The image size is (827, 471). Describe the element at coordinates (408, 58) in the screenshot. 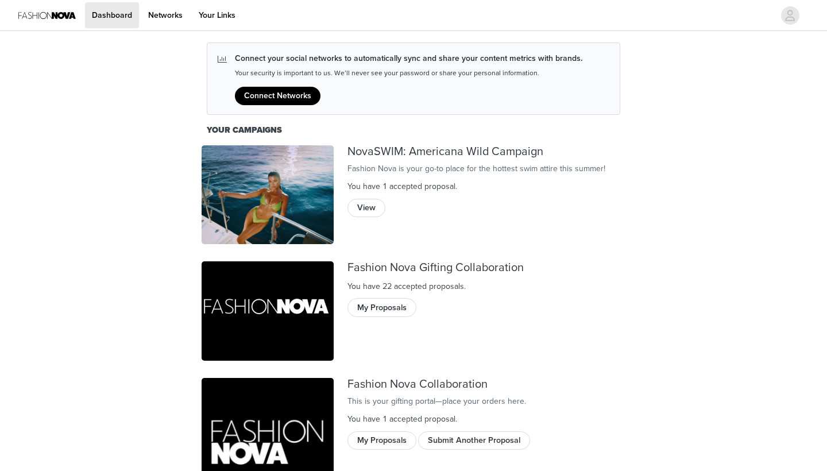

I see `p: Connect your social networks to automatically sync and share your content metrics with brands.` at that location.